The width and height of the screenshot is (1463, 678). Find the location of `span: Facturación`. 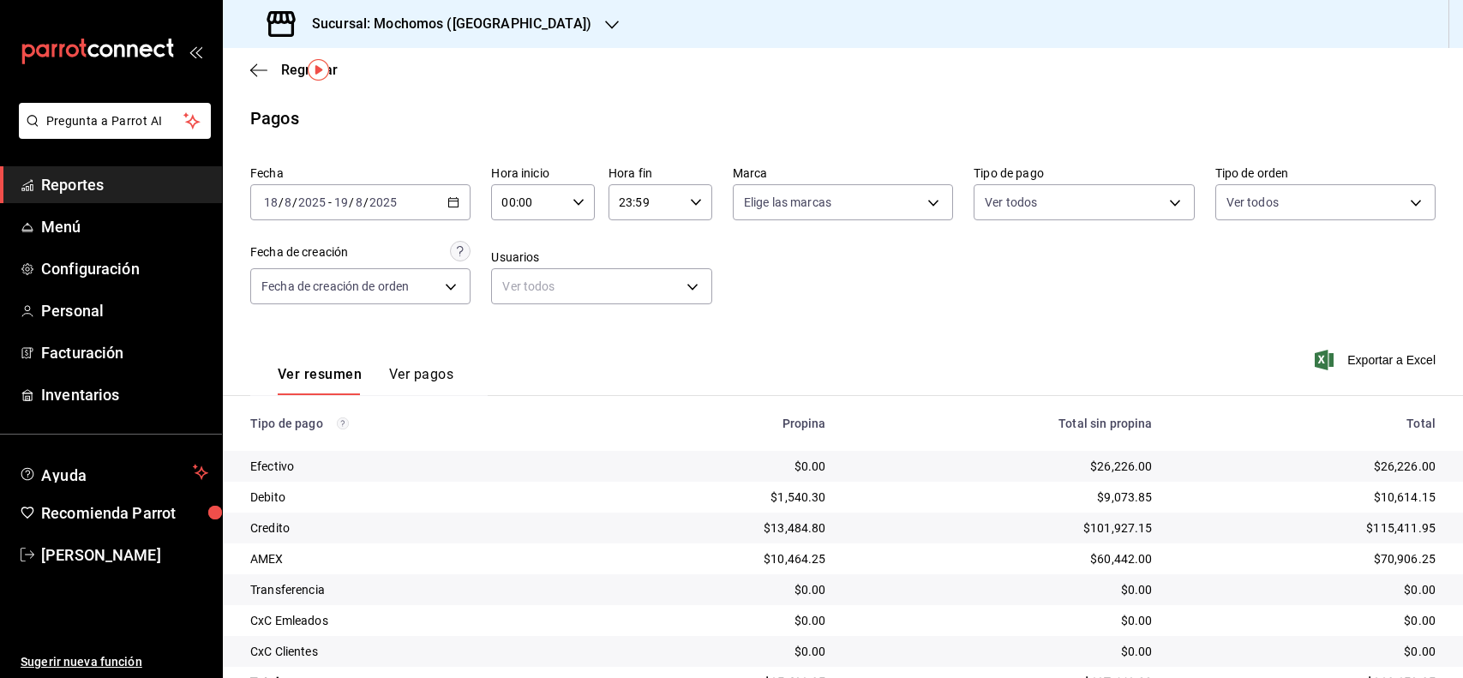

span: Facturación is located at coordinates (124, 352).